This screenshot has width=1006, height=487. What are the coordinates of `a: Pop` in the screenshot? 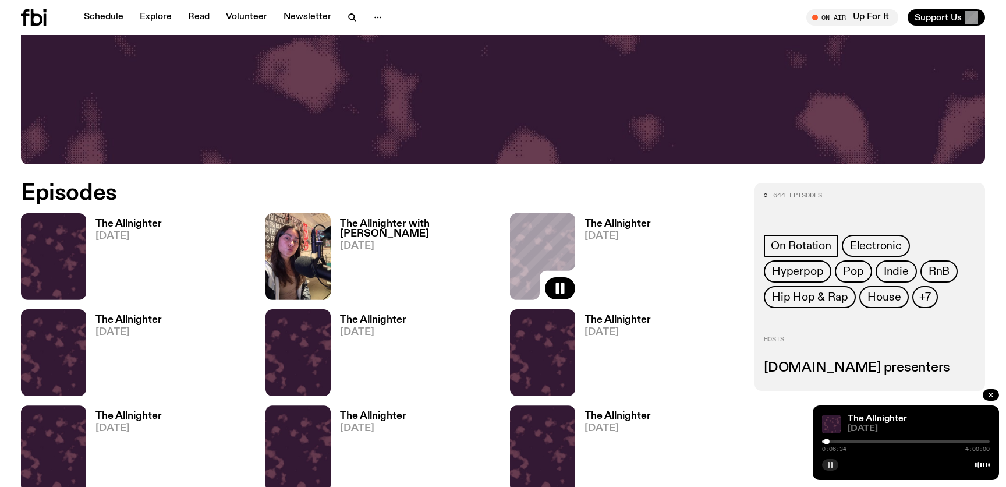 It's located at (853, 271).